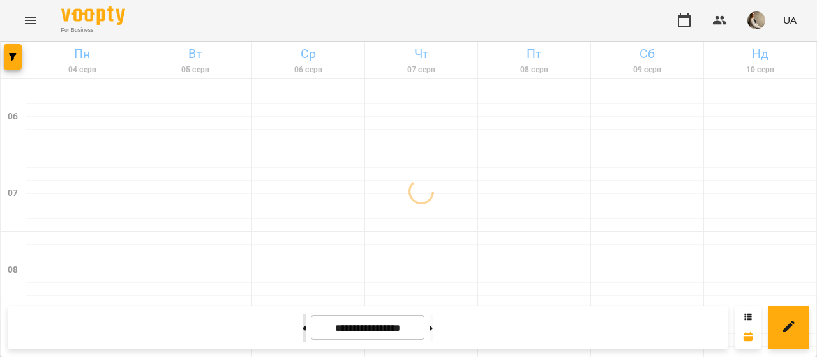 The width and height of the screenshot is (817, 357). Describe the element at coordinates (421, 54) in the screenshot. I see `h6: Чт` at that location.